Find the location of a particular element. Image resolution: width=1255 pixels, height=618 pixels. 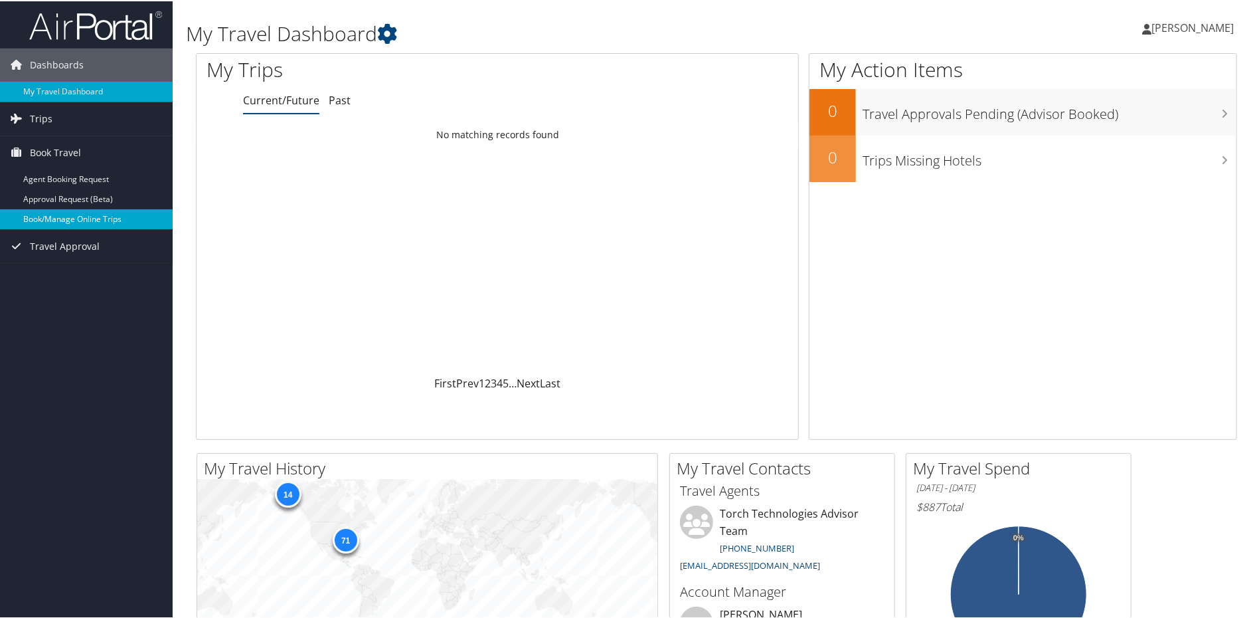

h1: My Trips is located at coordinates (372, 68).